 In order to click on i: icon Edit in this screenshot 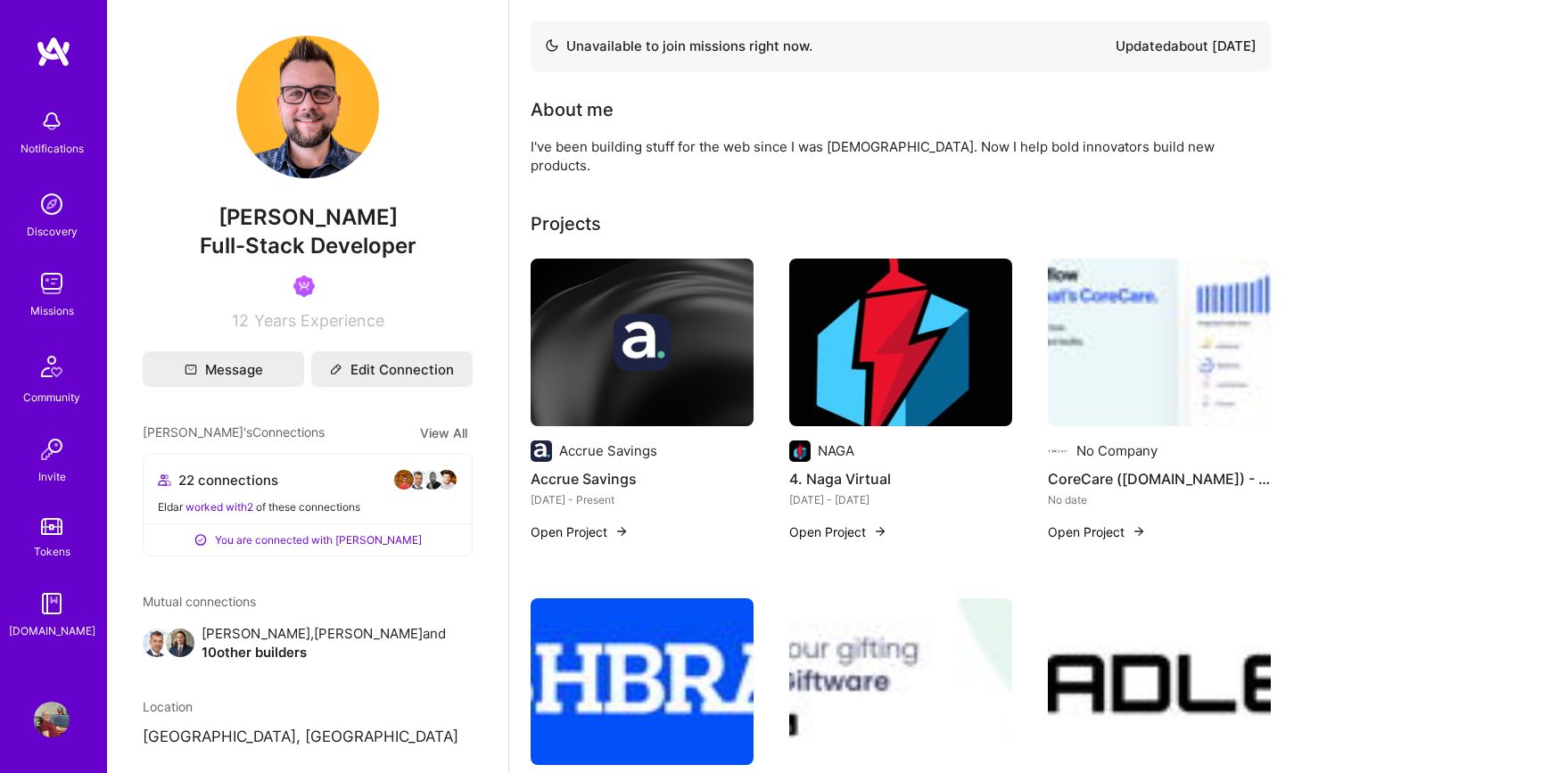, I will do `click(336, 369)`.